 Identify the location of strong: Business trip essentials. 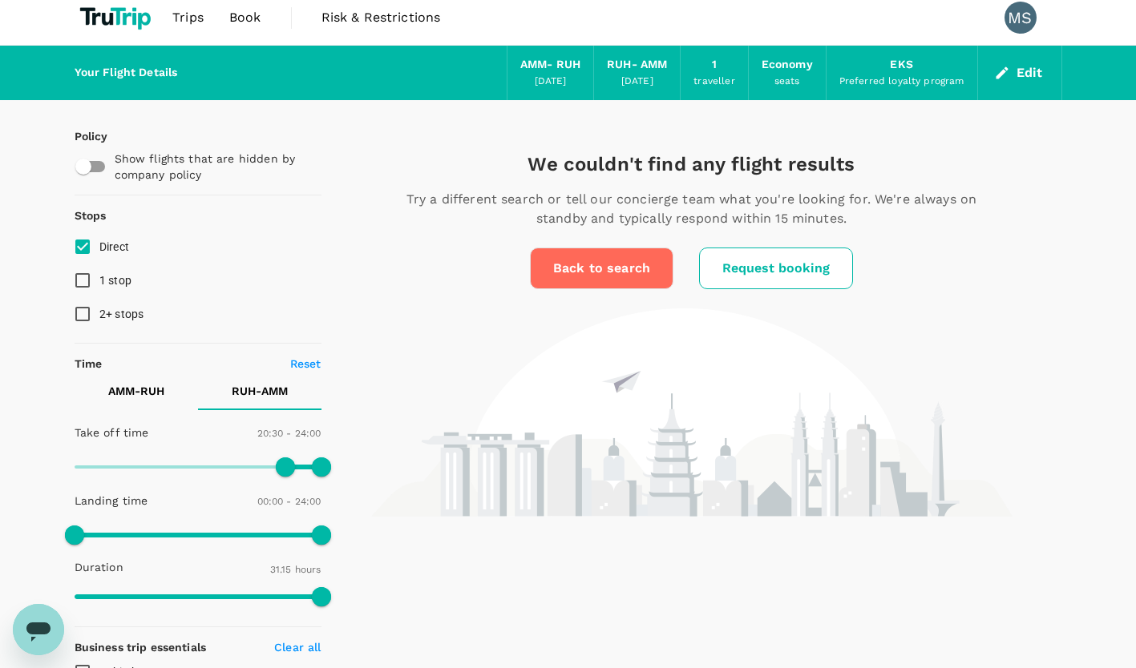
(140, 648).